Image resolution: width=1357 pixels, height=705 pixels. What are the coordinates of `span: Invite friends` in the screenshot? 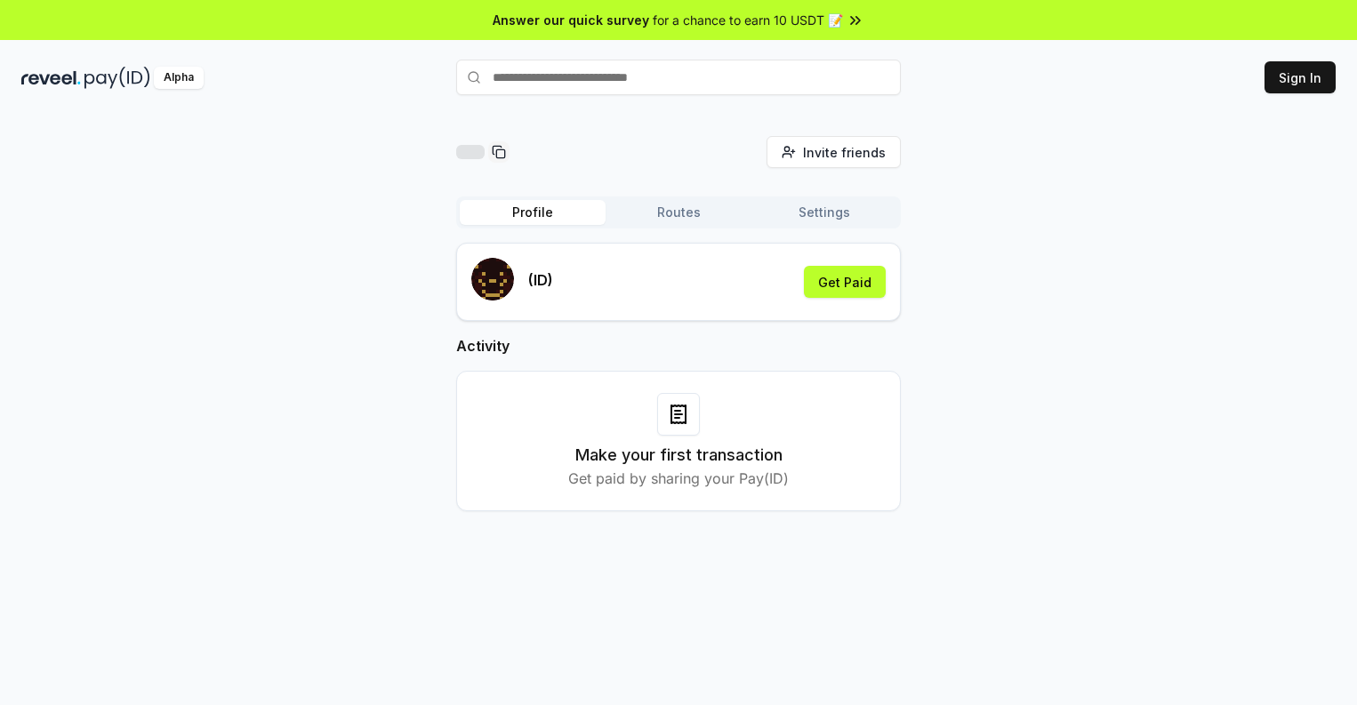 It's located at (844, 152).